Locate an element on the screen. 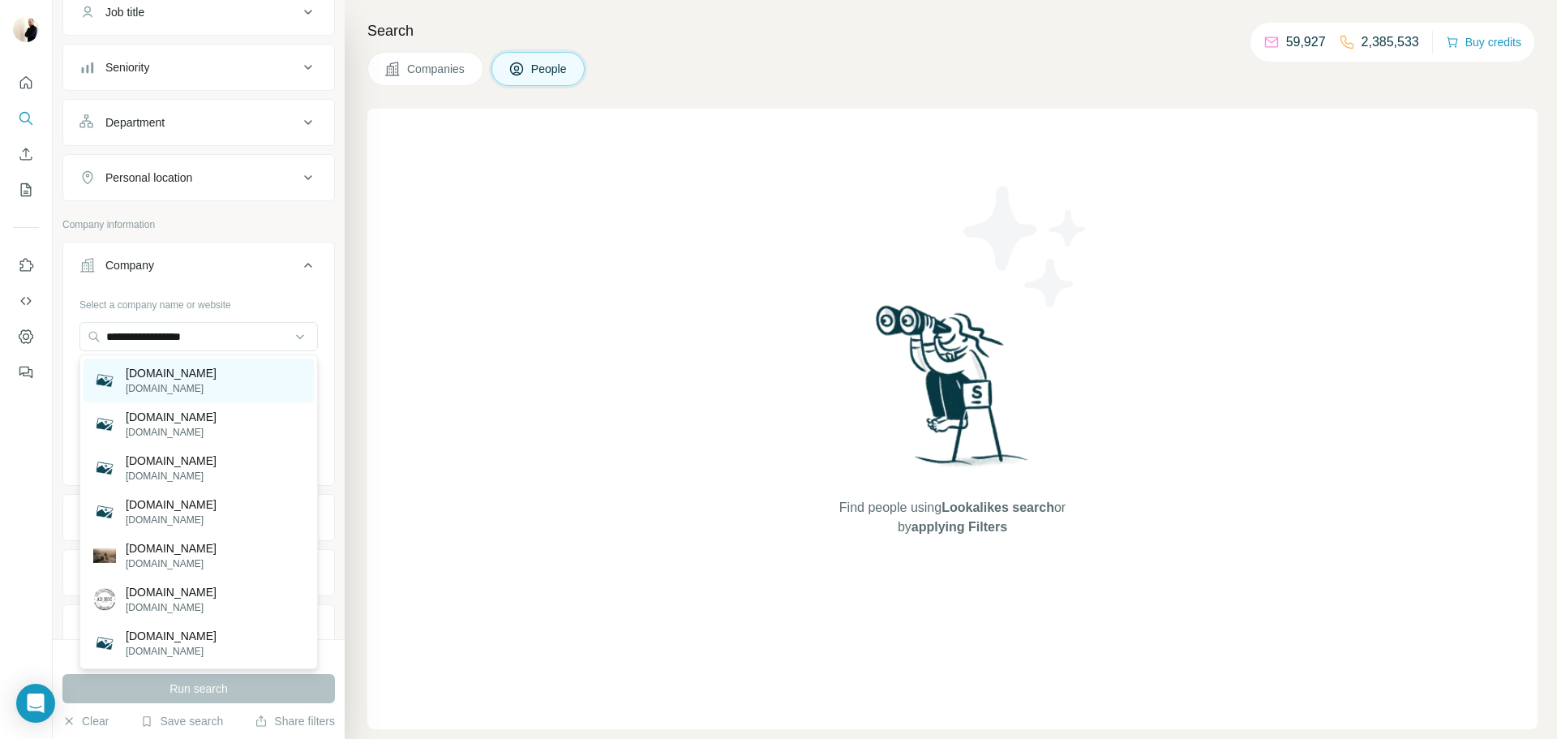 This screenshot has width=1557, height=739. img: eliza.com.ua is located at coordinates (105, 643).